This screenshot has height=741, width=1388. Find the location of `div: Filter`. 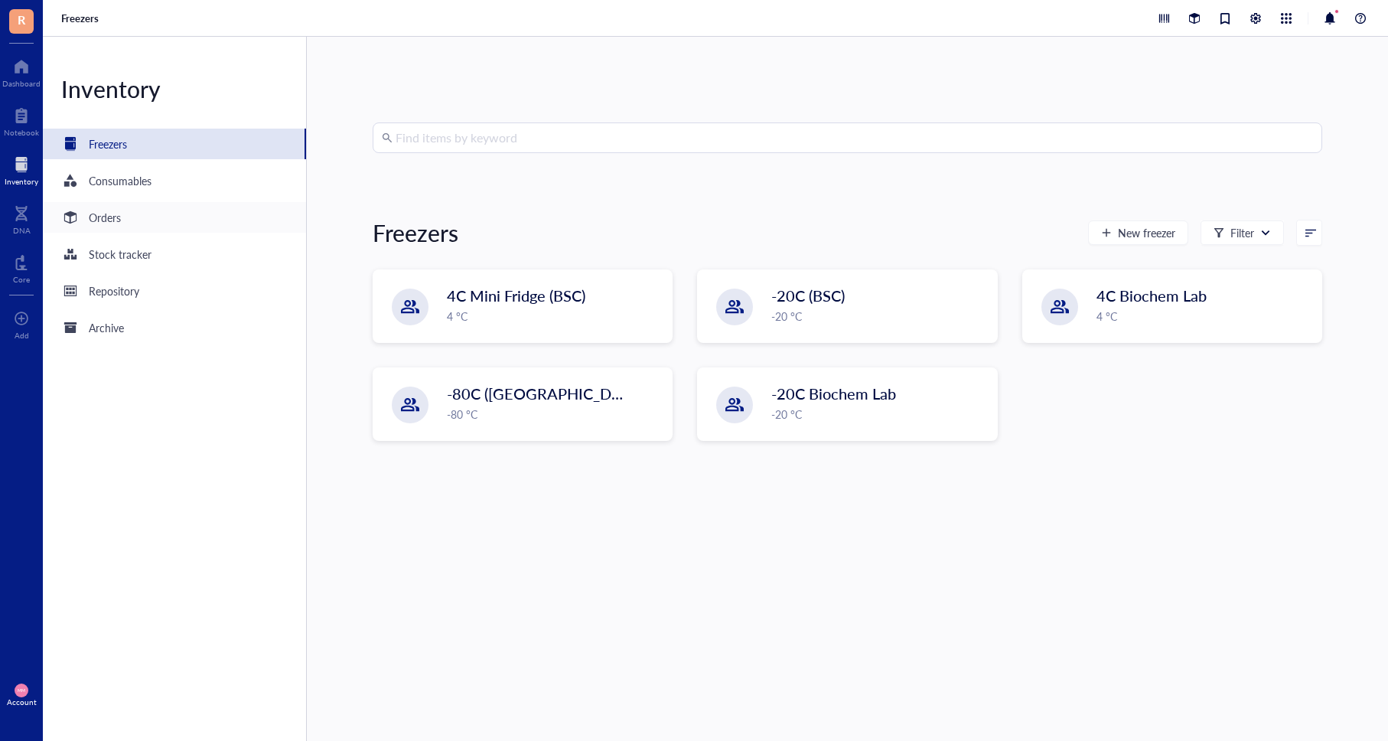

div: Filter is located at coordinates (1242, 233).